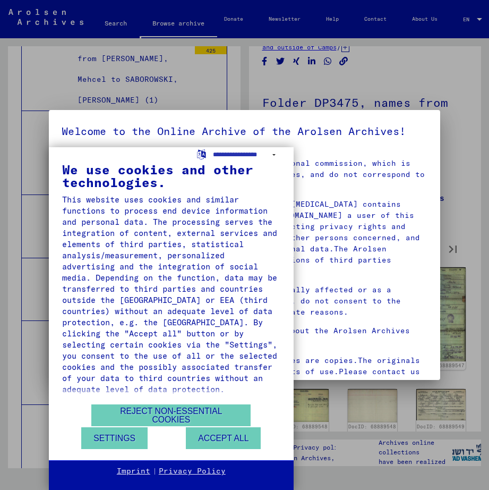 The height and width of the screenshot is (490, 489). I want to click on button: Accept all, so click(223, 438).